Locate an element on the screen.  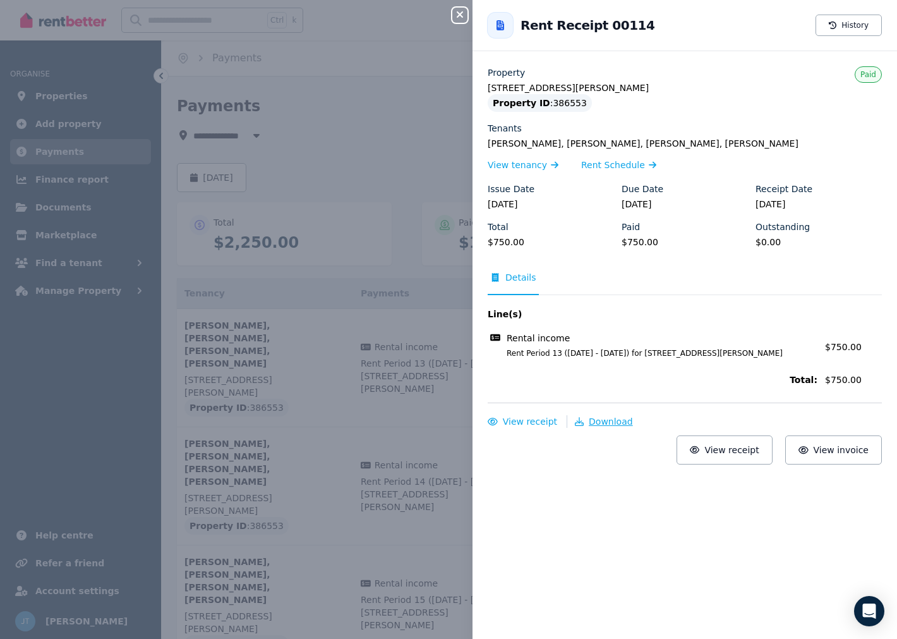
button: Download is located at coordinates (604, 421).